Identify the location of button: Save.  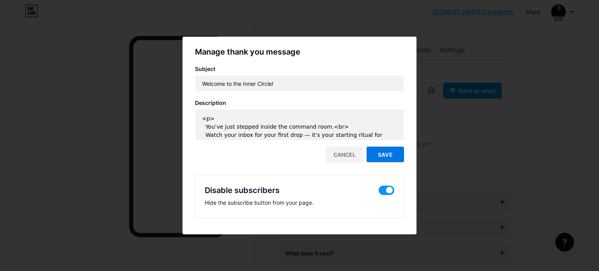
(385, 154).